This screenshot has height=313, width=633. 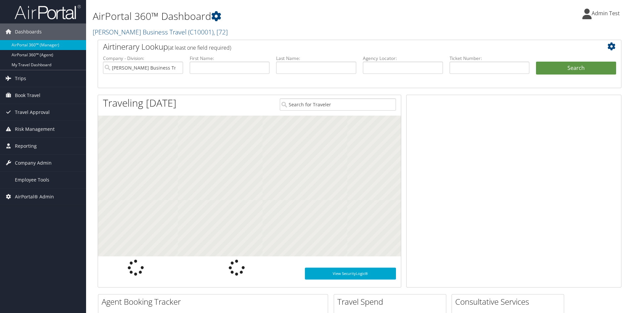 I want to click on input: Search for Traveler, so click(x=338, y=104).